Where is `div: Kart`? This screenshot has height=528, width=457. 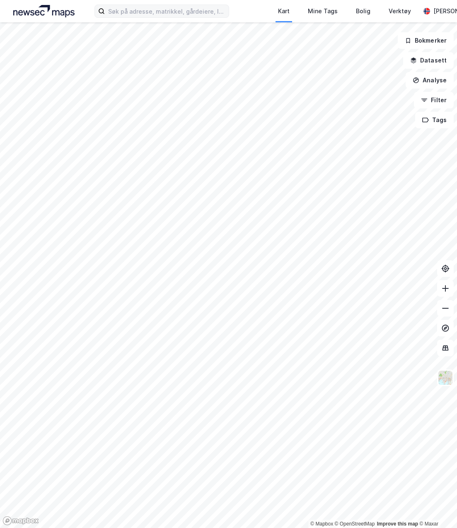 div: Kart is located at coordinates (284, 11).